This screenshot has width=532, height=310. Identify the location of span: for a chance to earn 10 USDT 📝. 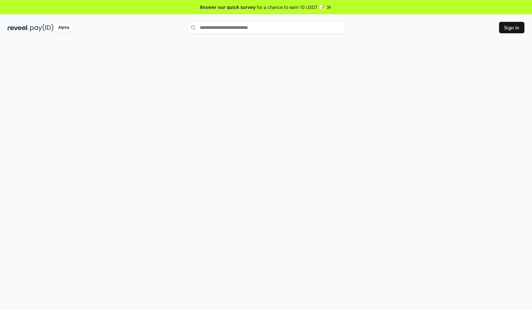
(290, 7).